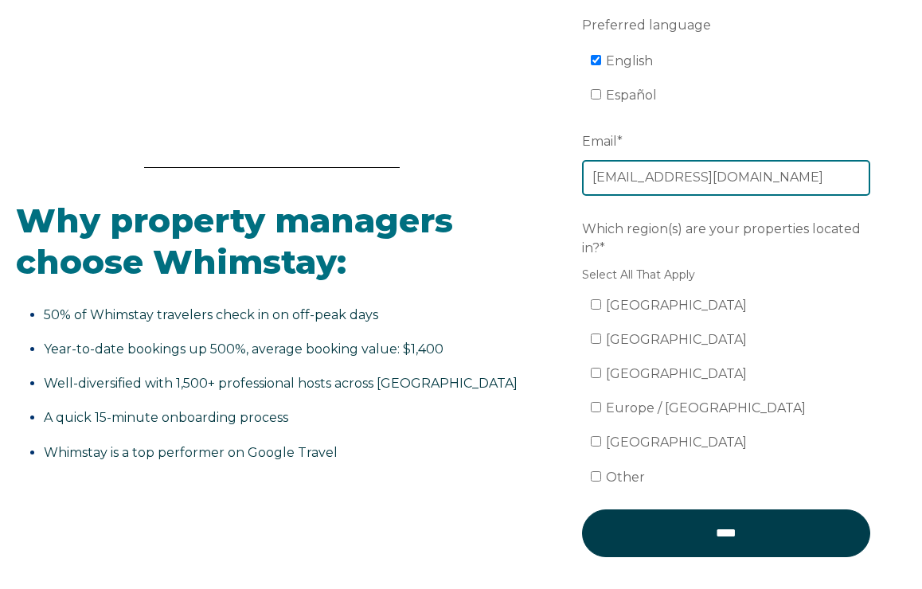 Image resolution: width=922 pixels, height=589 pixels. Describe the element at coordinates (629, 60) in the screenshot. I see `span: English` at that location.